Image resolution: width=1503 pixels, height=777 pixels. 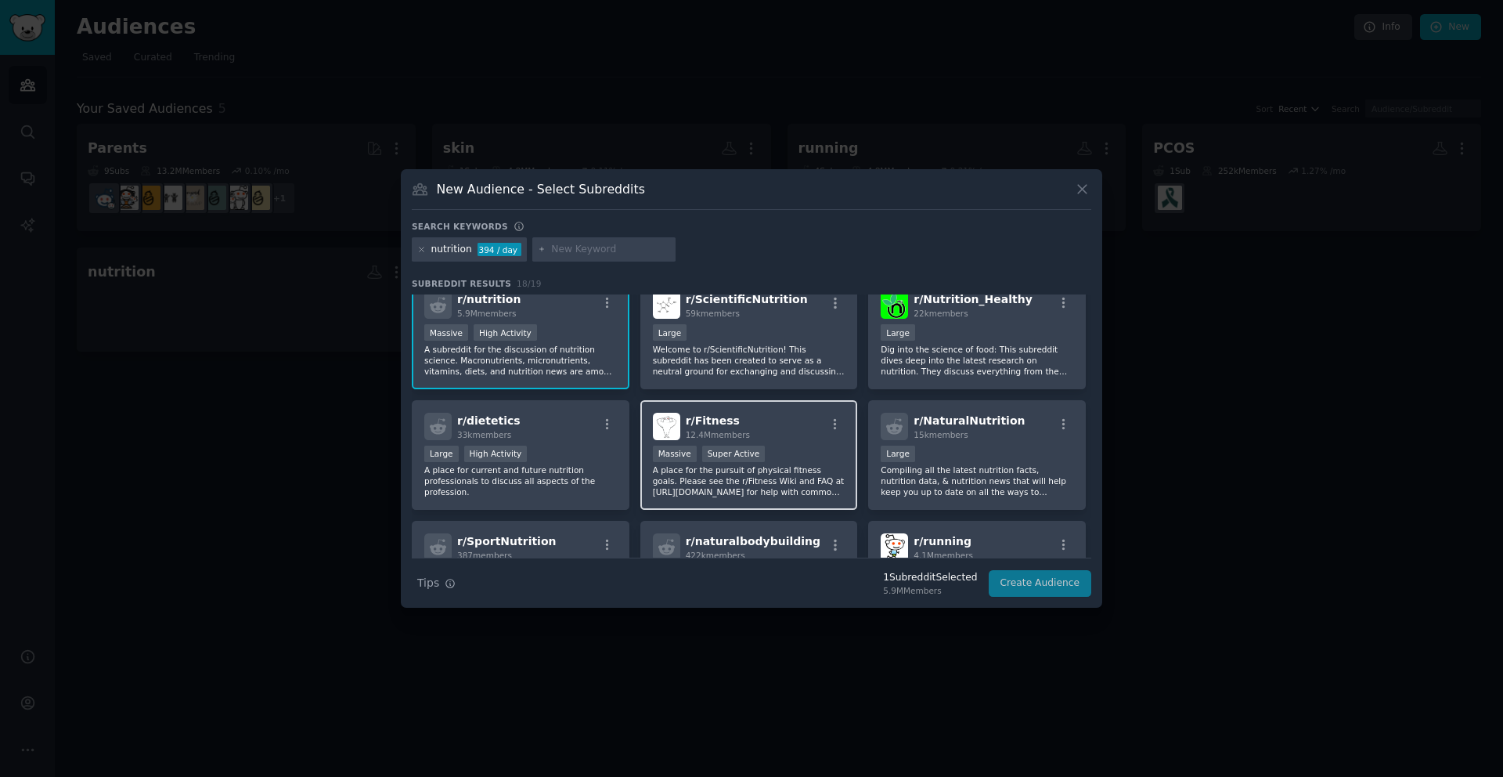 What do you see at coordinates (977, 360) in the screenshot?
I see `p: Dig into the science of food: This subreddit dives deep into the latest research on nutrition. Th...` at bounding box center [977, 360].